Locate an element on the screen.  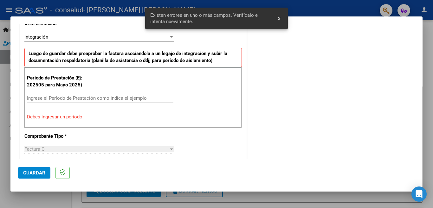
span: x is located at coordinates (279, 18).